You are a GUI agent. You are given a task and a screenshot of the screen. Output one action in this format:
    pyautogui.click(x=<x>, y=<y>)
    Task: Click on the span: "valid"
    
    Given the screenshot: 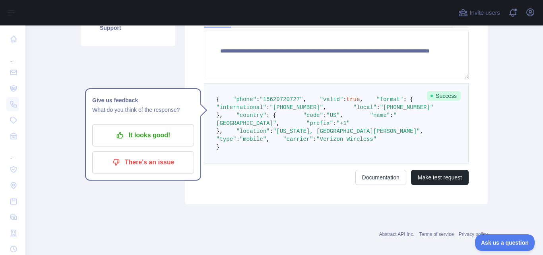 What is the action you would take?
    pyautogui.click(x=331, y=99)
    